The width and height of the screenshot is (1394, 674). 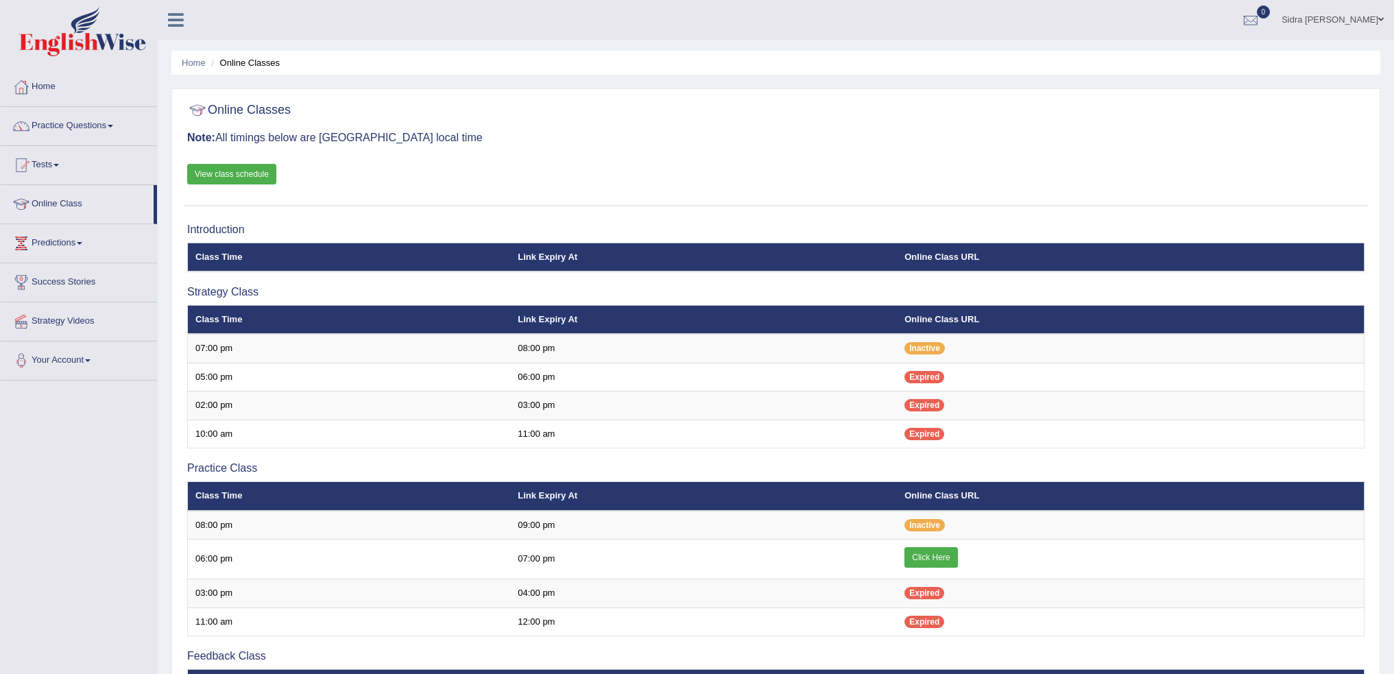 I want to click on h3: Practice Class, so click(x=776, y=468).